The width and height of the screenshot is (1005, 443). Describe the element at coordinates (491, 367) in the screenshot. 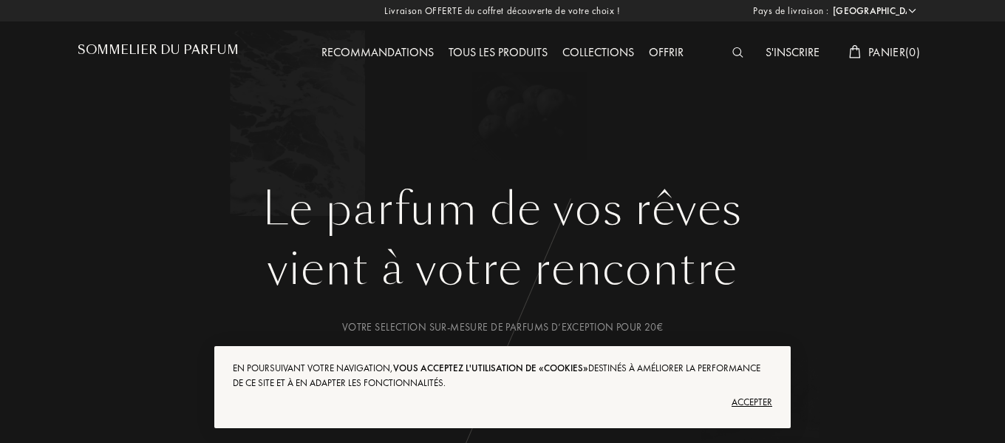

I see `span: vous acceptez l'utilisation de «cookies»` at that location.